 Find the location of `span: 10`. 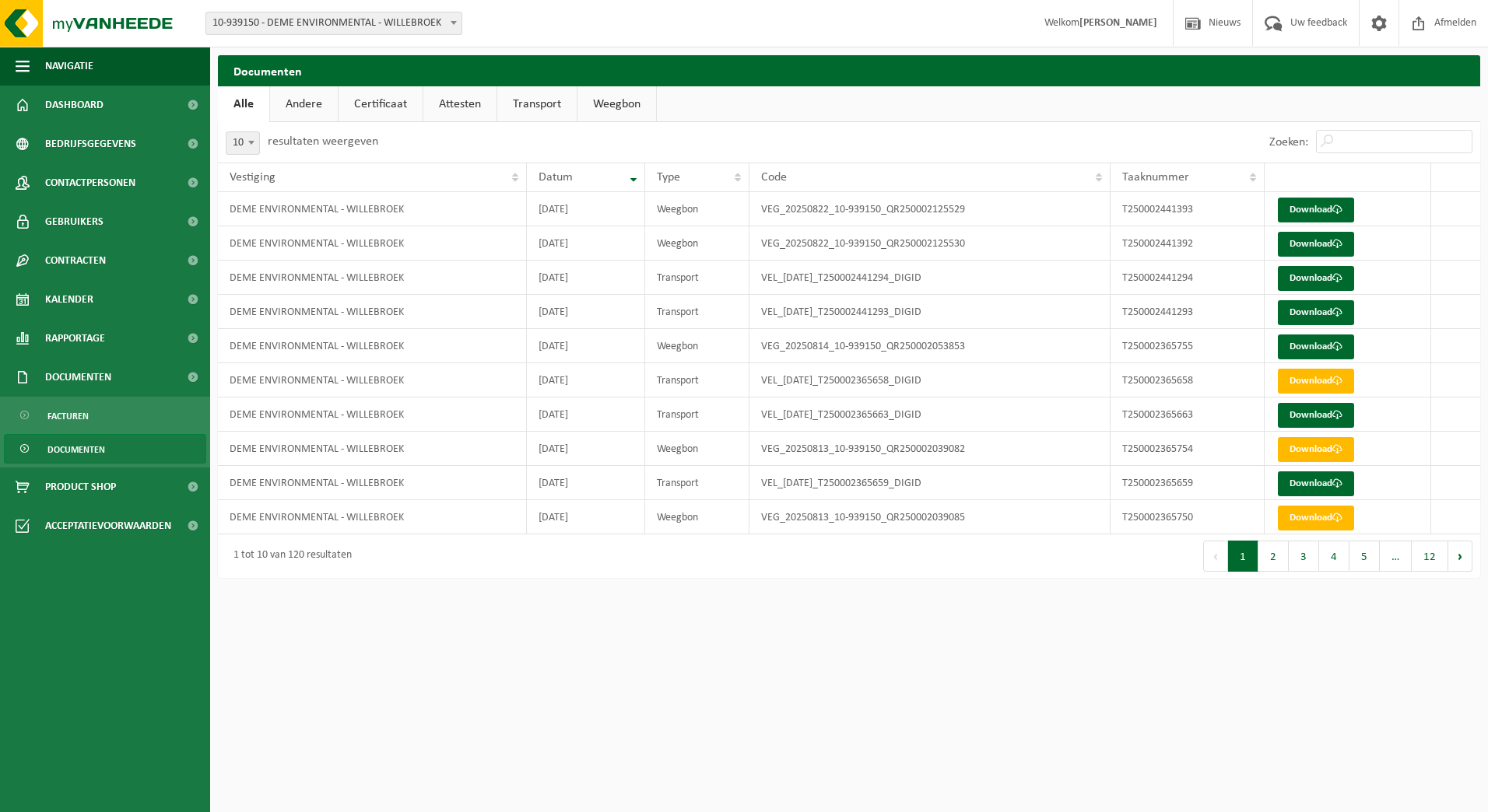

span: 10 is located at coordinates (243, 143).